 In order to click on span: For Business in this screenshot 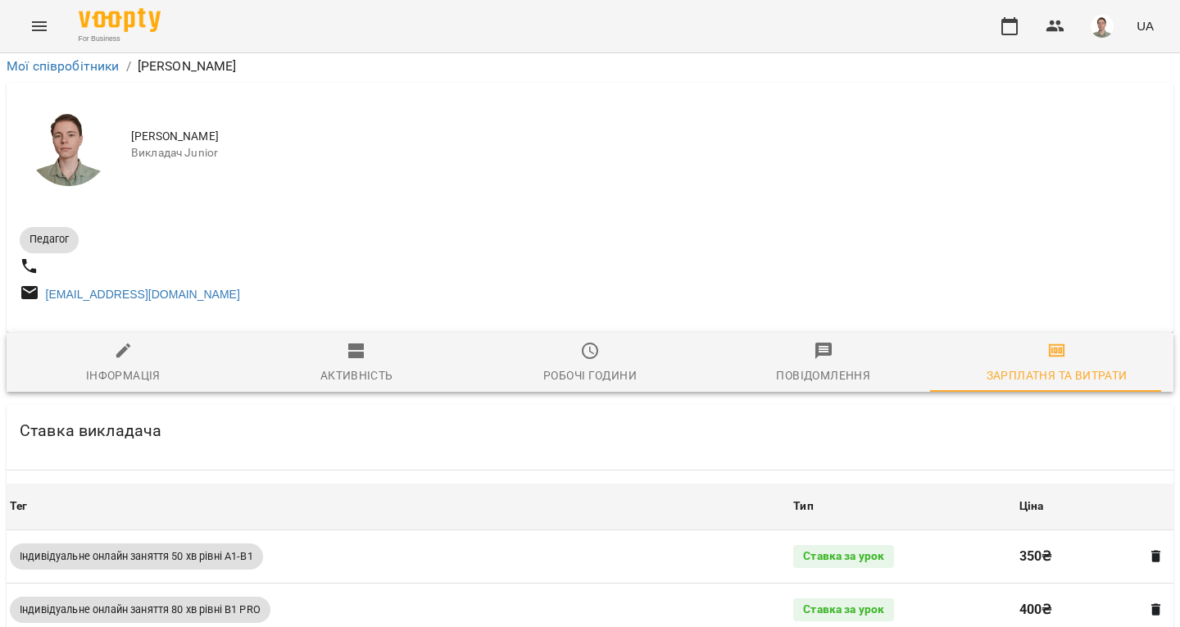, I will do `click(120, 39)`.